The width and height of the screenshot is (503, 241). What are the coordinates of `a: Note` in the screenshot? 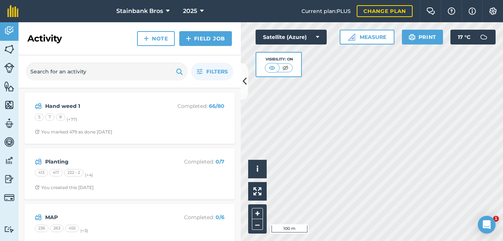 It's located at (156, 39).